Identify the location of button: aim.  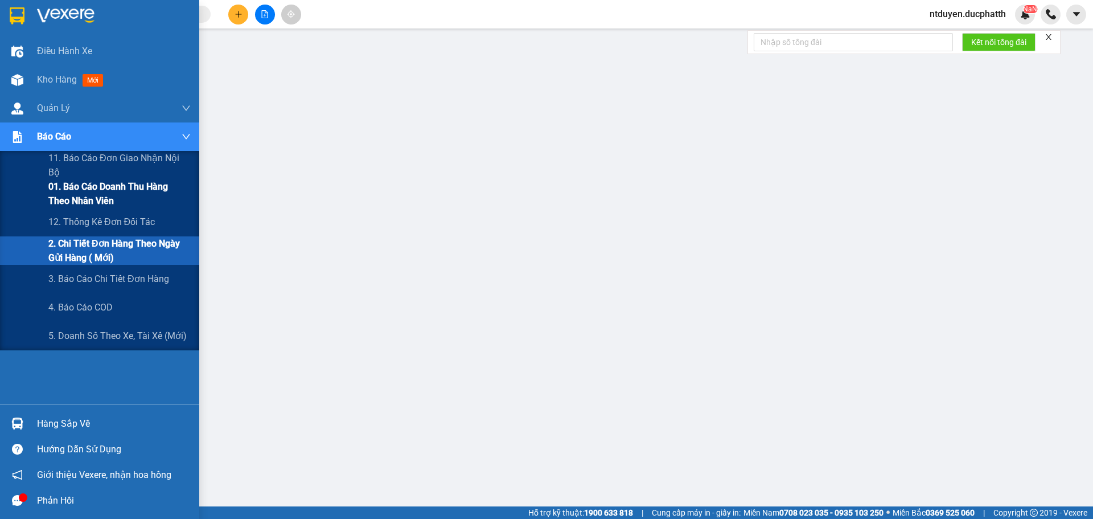
(291, 14).